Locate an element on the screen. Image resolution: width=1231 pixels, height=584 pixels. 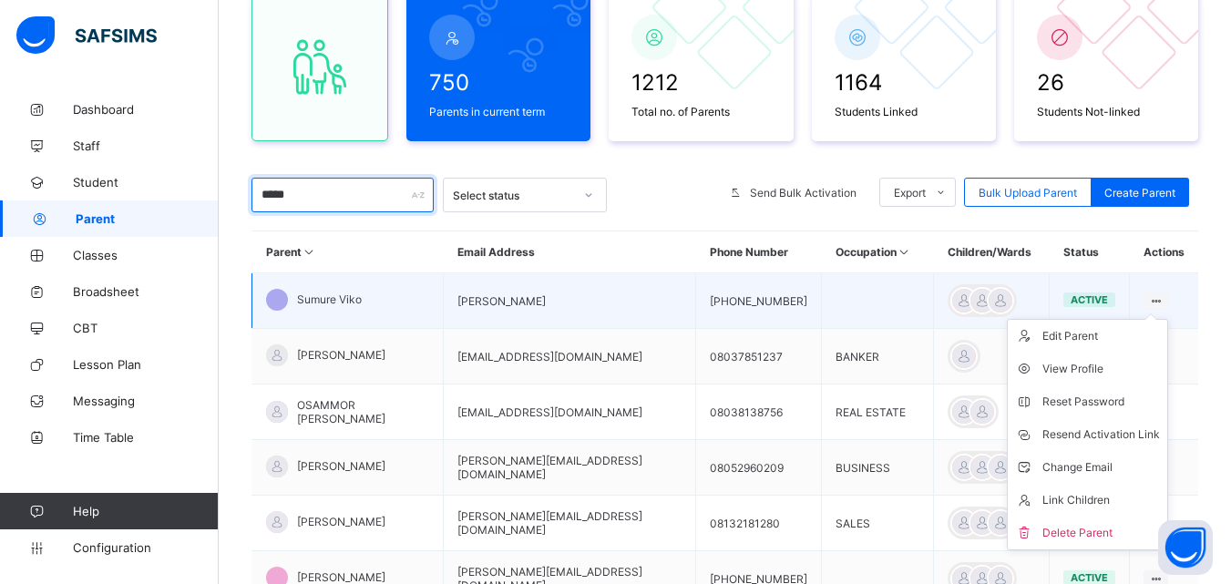
td: BUSINESS is located at coordinates (878, 468).